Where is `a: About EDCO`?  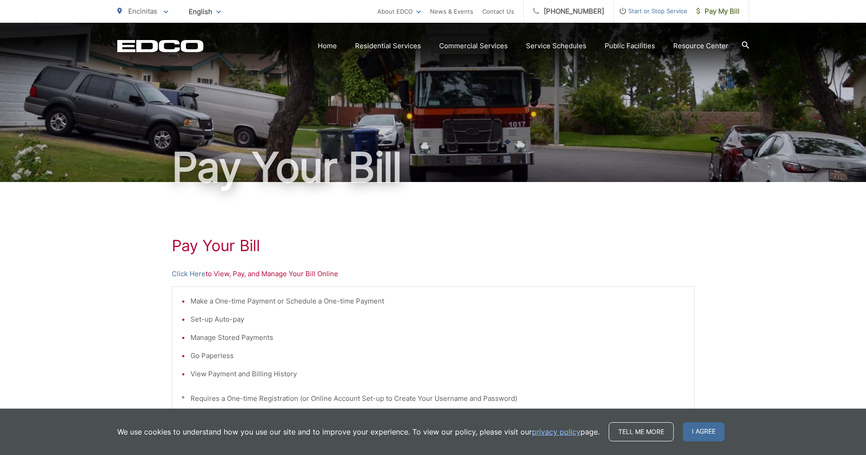
a: About EDCO is located at coordinates (399, 11).